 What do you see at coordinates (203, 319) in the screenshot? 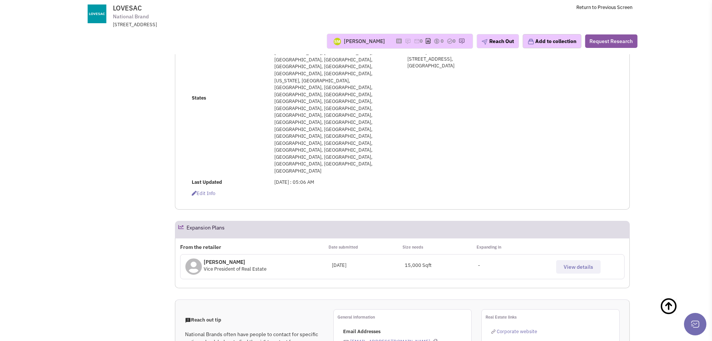
I see `span: Reach out tip` at bounding box center [203, 319].